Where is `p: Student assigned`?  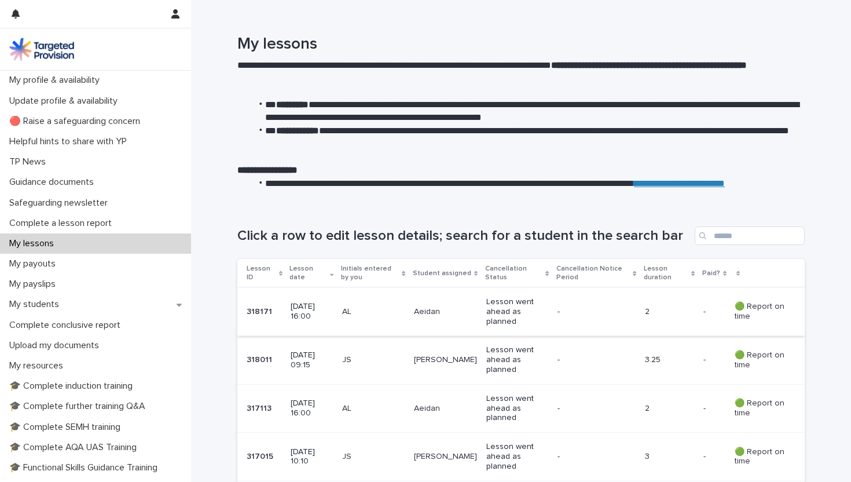 p: Student assigned is located at coordinates (442, 273).